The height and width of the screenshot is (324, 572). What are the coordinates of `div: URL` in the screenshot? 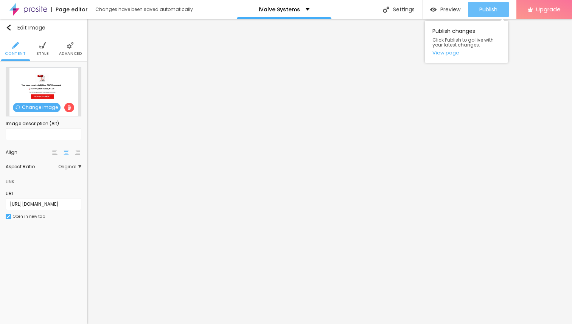 It's located at (44, 194).